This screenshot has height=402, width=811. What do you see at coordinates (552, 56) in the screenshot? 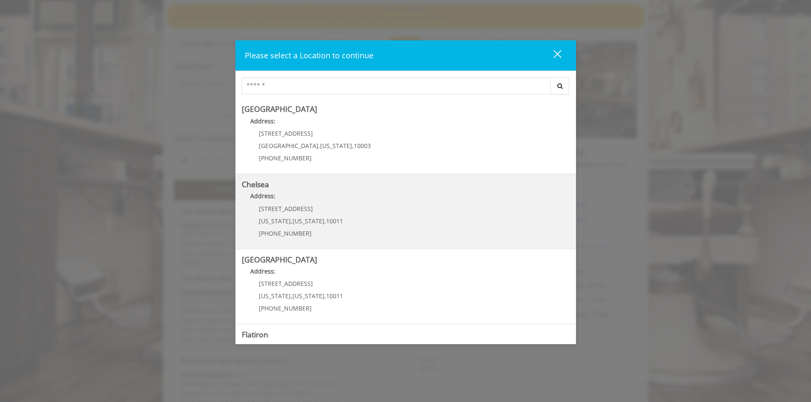
I see `div: close dialog` at bounding box center [552, 56].